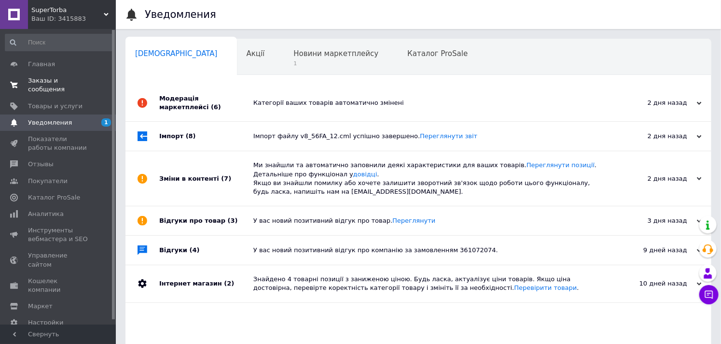 Image resolution: width=721 pixels, height=344 pixels. What do you see at coordinates (194, 249) in the screenshot?
I see `span: (4)` at bounding box center [194, 249].